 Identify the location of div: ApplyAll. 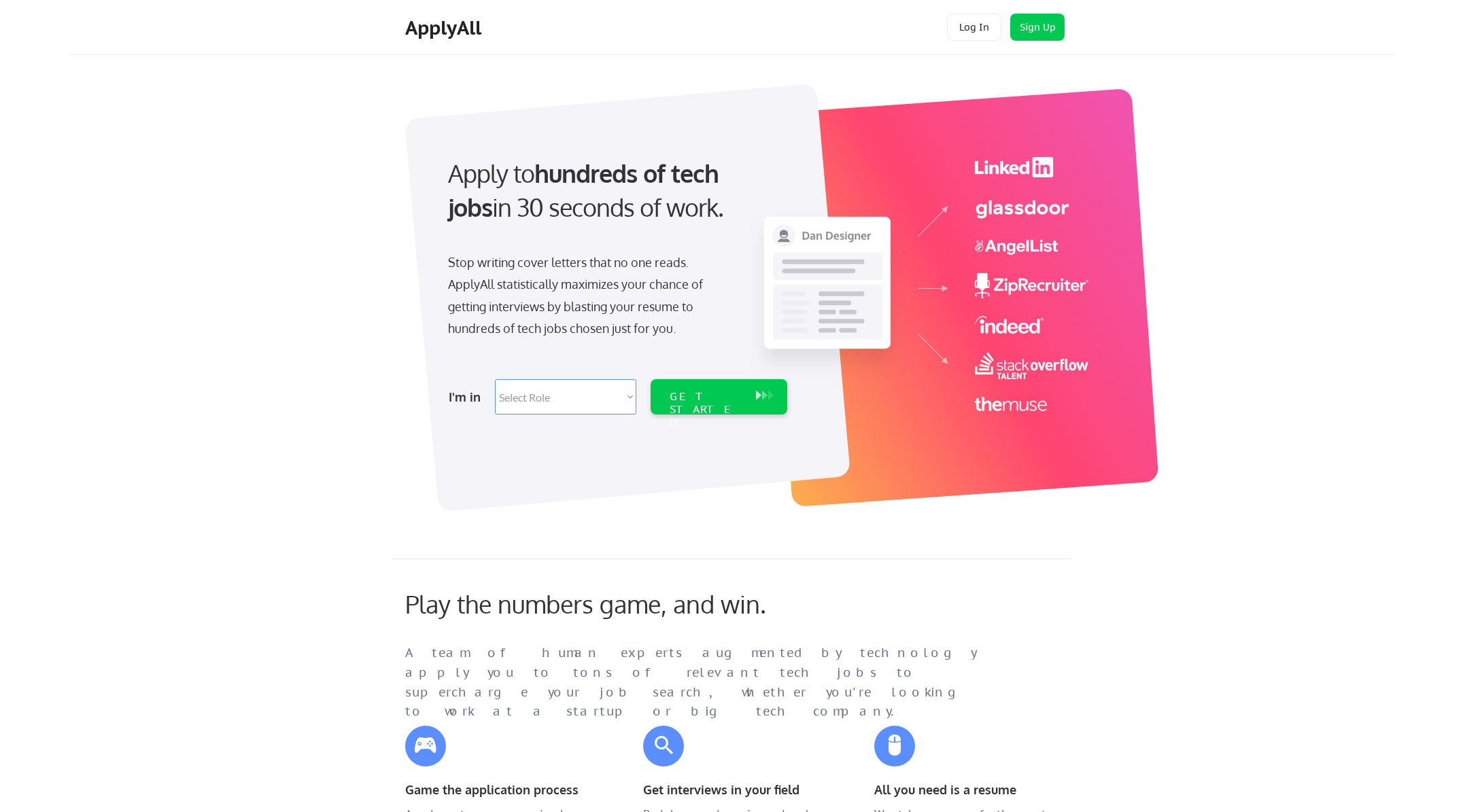
(446, 28).